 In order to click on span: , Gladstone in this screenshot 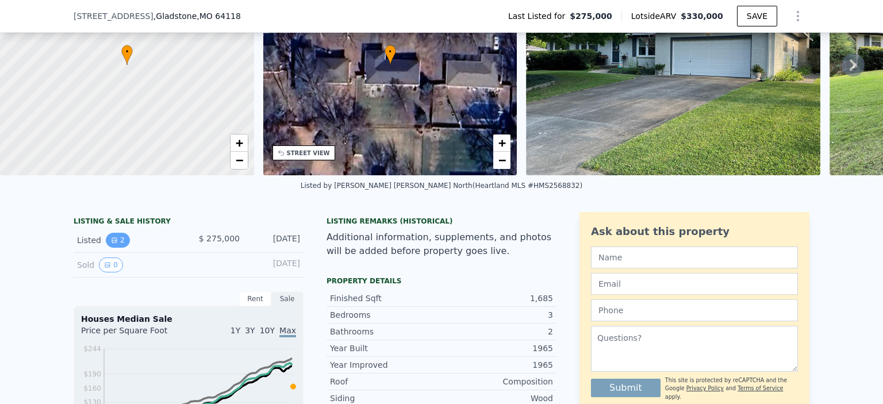, I will do `click(197, 16)`.